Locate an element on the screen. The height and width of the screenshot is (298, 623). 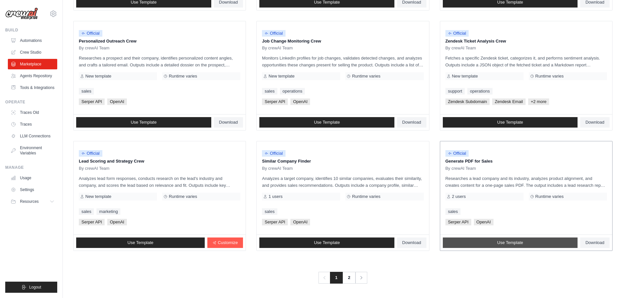
a: Tools & Integrations is located at coordinates (32, 88).